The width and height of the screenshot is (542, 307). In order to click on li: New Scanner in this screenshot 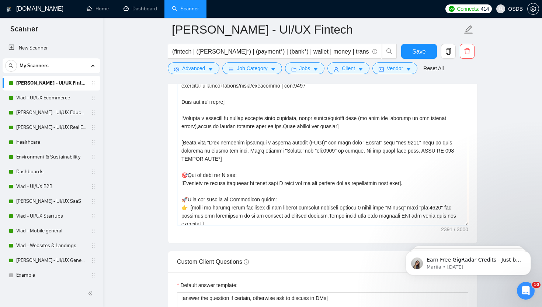, I will do `click(51, 48)`.